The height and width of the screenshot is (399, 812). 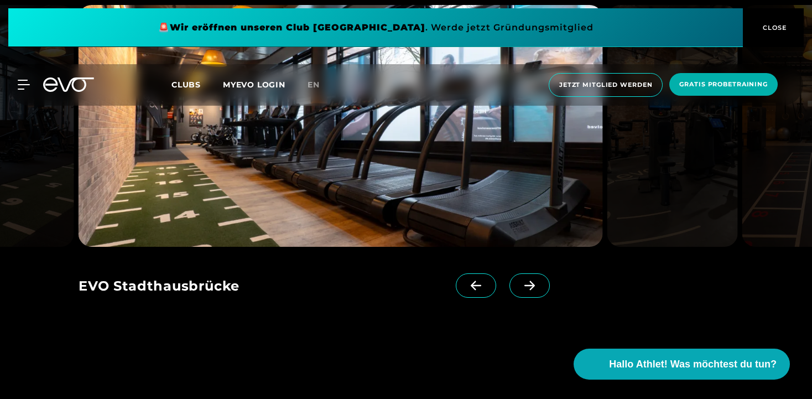 I want to click on button: CLOSE, so click(x=773, y=28).